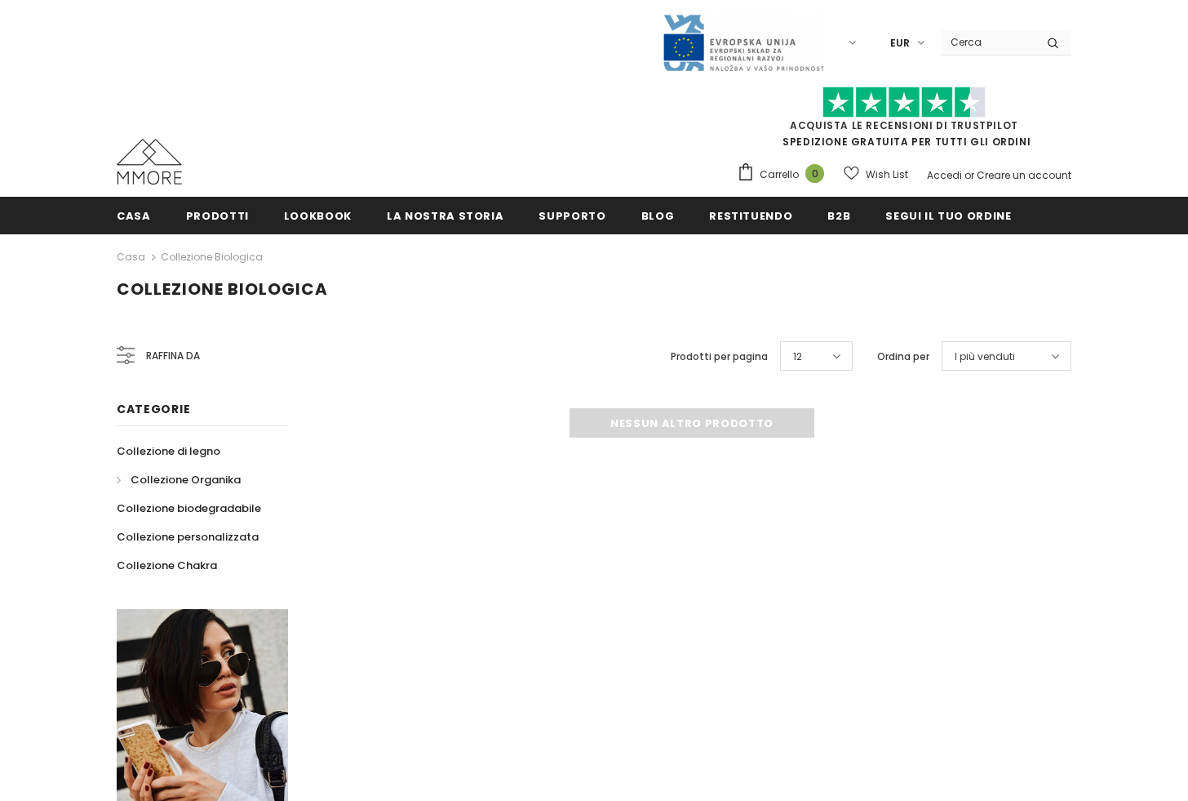 Image resolution: width=1188 pixels, height=801 pixels. Describe the element at coordinates (797, 357) in the screenshot. I see `span: 12` at that location.